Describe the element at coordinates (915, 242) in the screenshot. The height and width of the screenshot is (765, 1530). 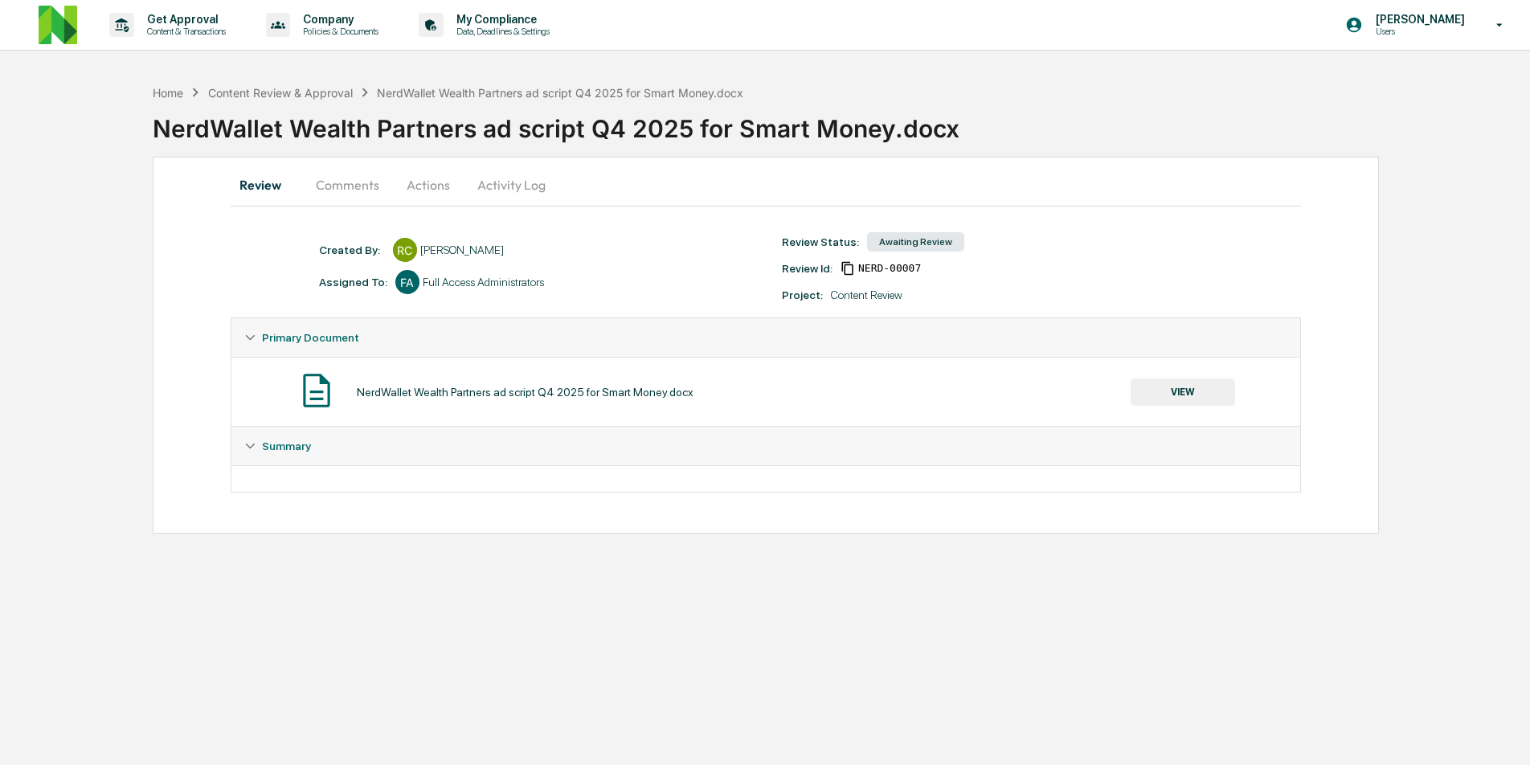
I see `div: Awaiting Review` at that location.